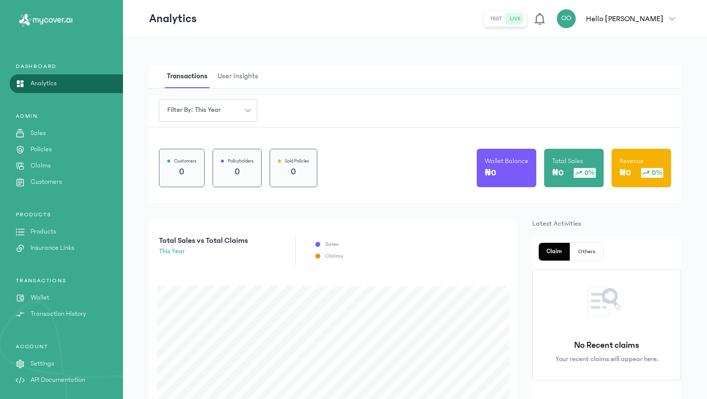 This screenshot has width=707, height=399. I want to click on p: Revenue, so click(631, 161).